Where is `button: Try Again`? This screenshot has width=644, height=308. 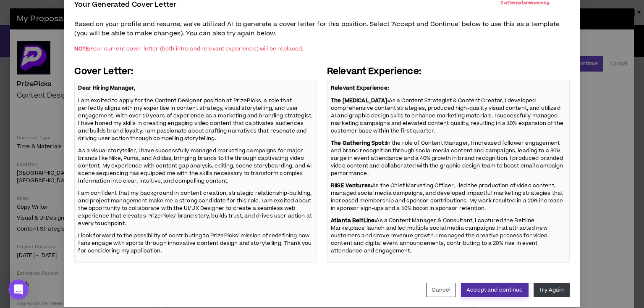 button: Try Again is located at coordinates (552, 289).